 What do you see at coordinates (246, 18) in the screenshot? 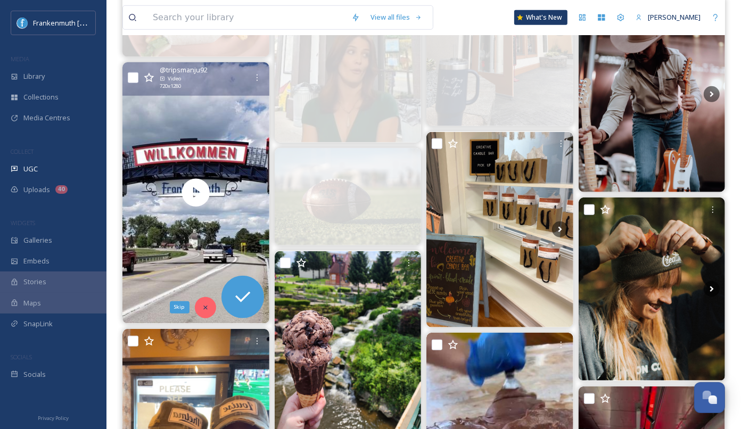
I see `input: Search your library` at bounding box center [246, 18].